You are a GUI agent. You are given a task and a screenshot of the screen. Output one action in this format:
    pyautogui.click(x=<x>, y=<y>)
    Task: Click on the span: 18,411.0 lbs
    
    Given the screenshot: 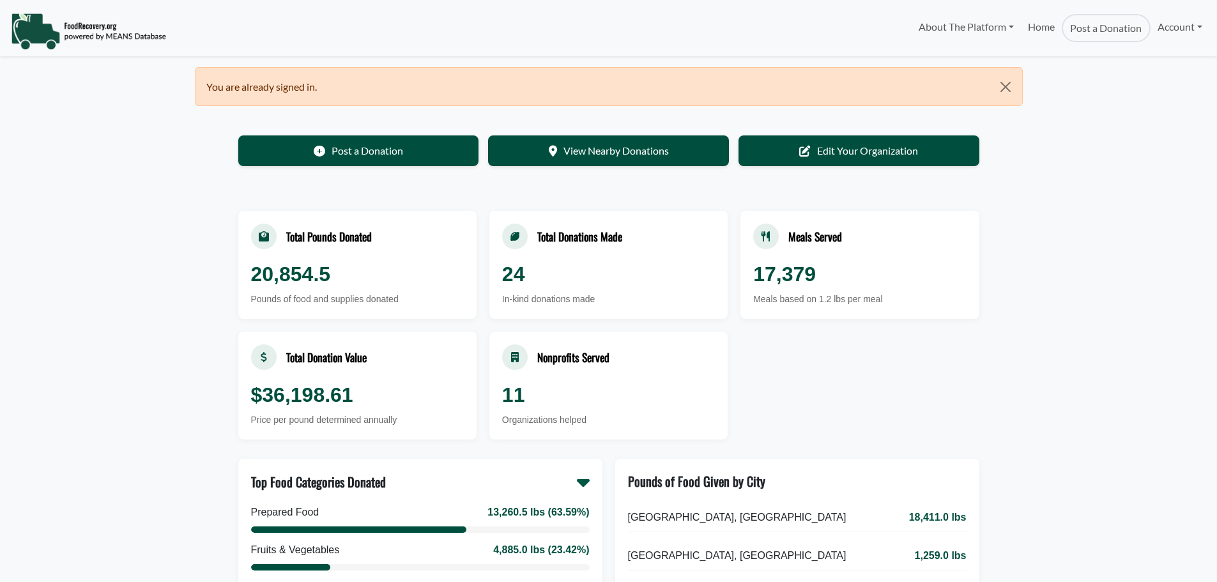 What is the action you would take?
    pyautogui.click(x=938, y=518)
    